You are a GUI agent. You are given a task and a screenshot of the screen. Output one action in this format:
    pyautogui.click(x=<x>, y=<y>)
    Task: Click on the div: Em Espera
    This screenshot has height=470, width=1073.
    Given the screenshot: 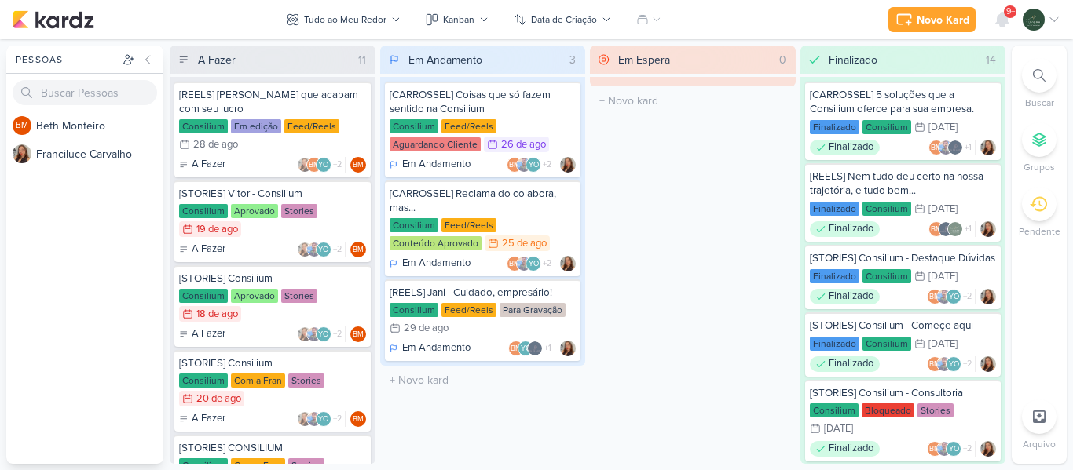 What is the action you would take?
    pyautogui.click(x=644, y=60)
    